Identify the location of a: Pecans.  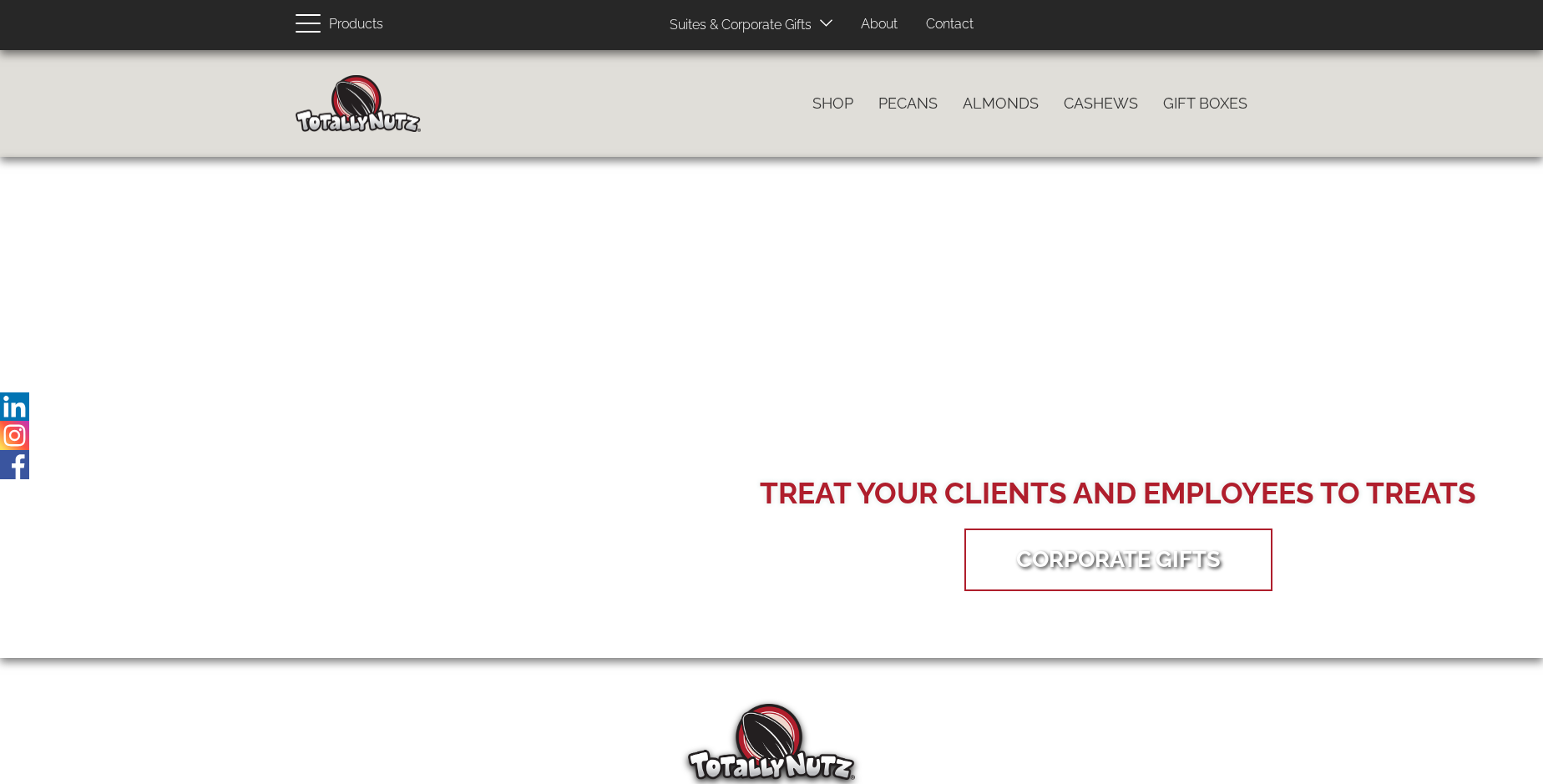
(907, 104).